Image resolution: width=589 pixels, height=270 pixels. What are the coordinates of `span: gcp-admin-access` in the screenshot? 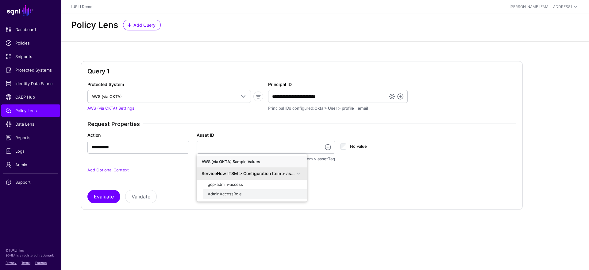 It's located at (225, 184).